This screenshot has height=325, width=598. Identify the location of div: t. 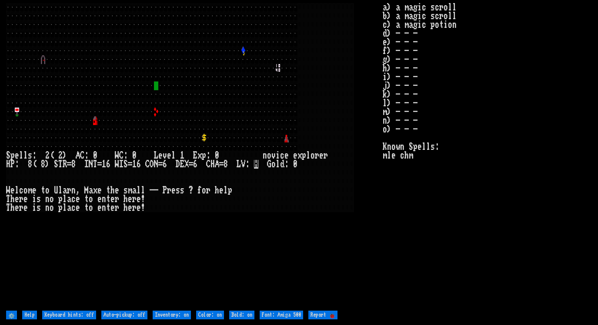
(108, 208).